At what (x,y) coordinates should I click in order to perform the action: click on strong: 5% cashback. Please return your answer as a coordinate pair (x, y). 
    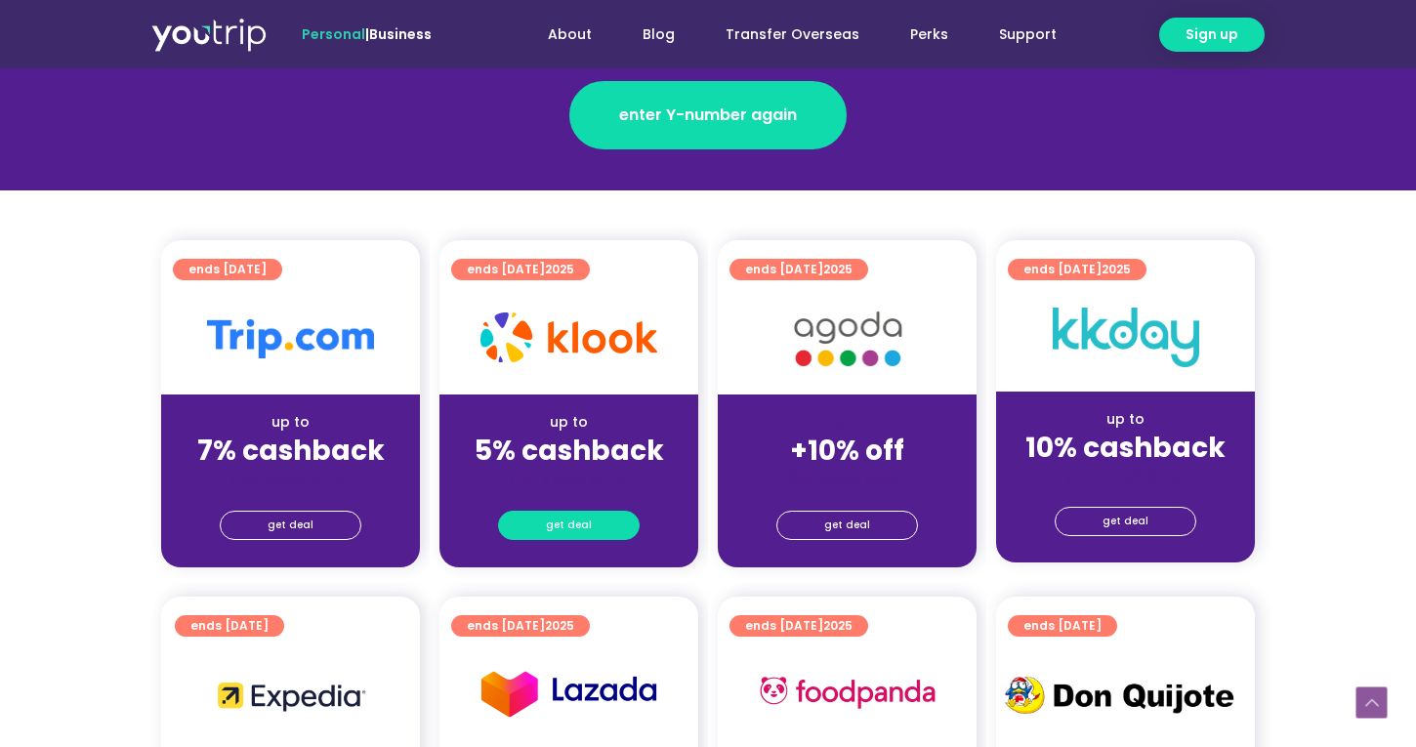
    Looking at the image, I should click on (569, 450).